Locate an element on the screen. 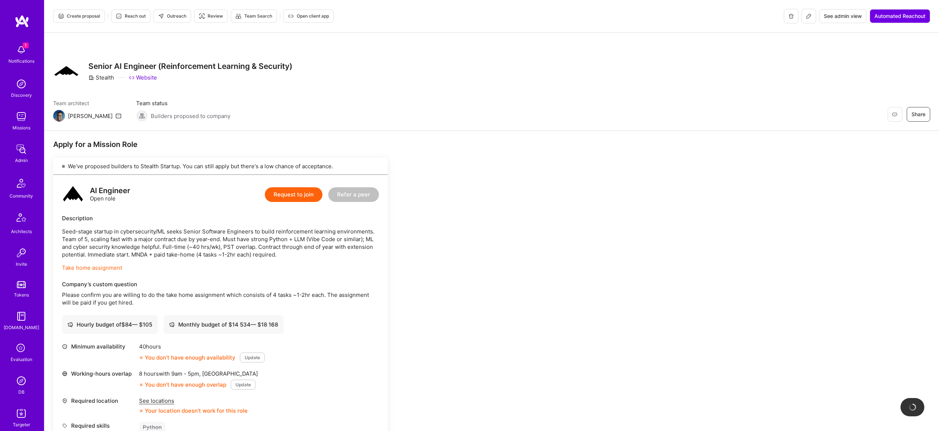 This screenshot has height=431, width=939. img: teamwork is located at coordinates (21, 117).